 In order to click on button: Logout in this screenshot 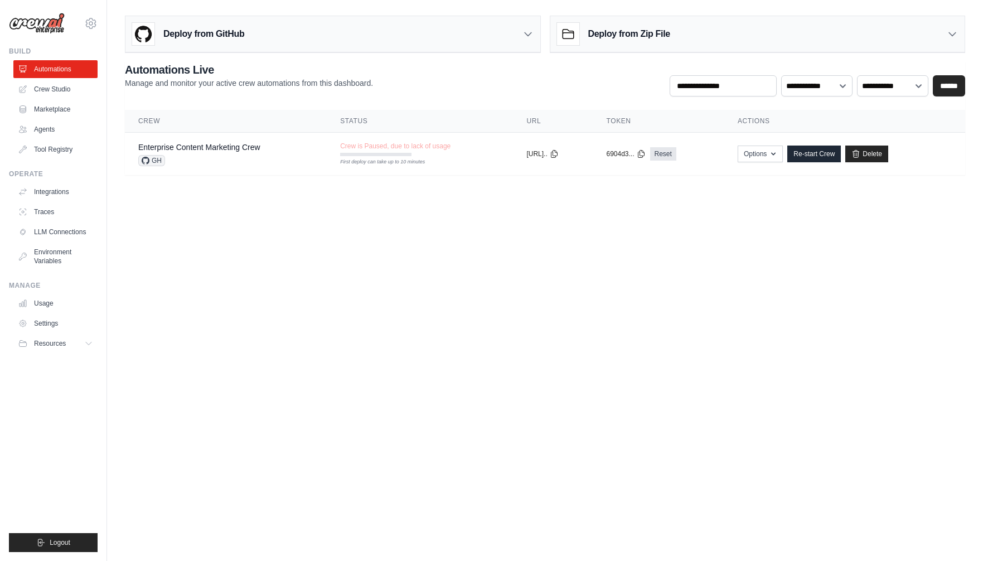, I will do `click(53, 543)`.